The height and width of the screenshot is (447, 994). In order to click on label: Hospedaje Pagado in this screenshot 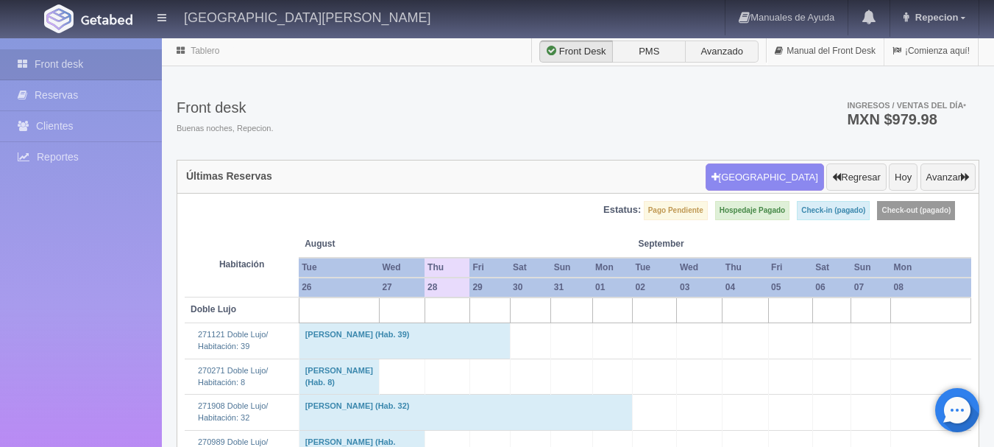, I will do `click(752, 210)`.